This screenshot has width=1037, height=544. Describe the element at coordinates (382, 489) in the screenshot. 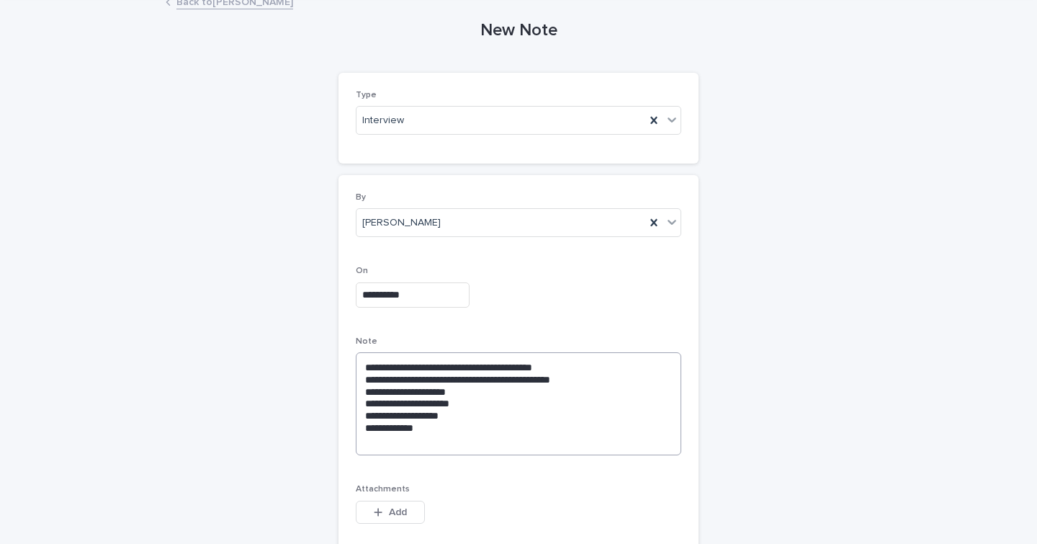

I see `span: Attachments` at that location.